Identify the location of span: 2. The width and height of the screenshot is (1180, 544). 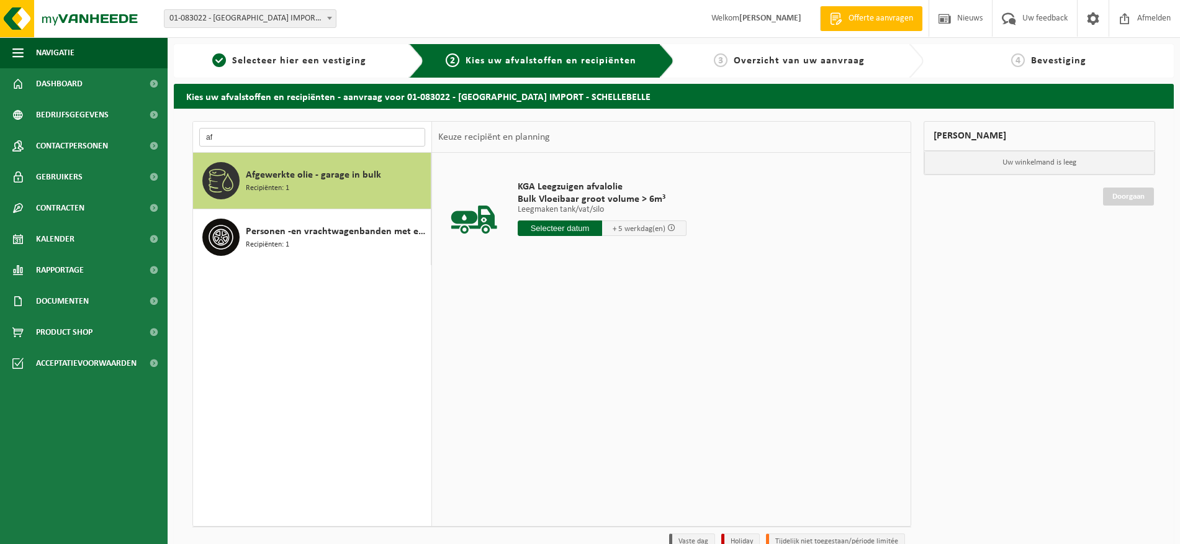
(452, 60).